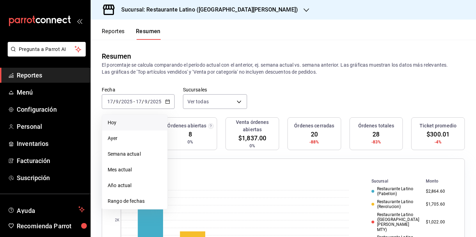 The image size is (476, 237). What do you see at coordinates (198, 101) in the screenshot?
I see `span: Ver todas` at bounding box center [198, 101].